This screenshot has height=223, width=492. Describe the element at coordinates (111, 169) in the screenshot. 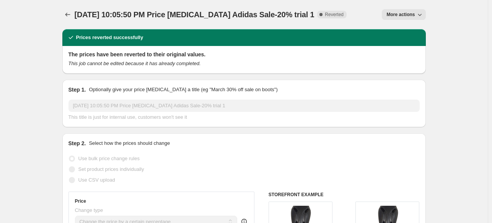

I see `span: Set product prices individually` at that location.